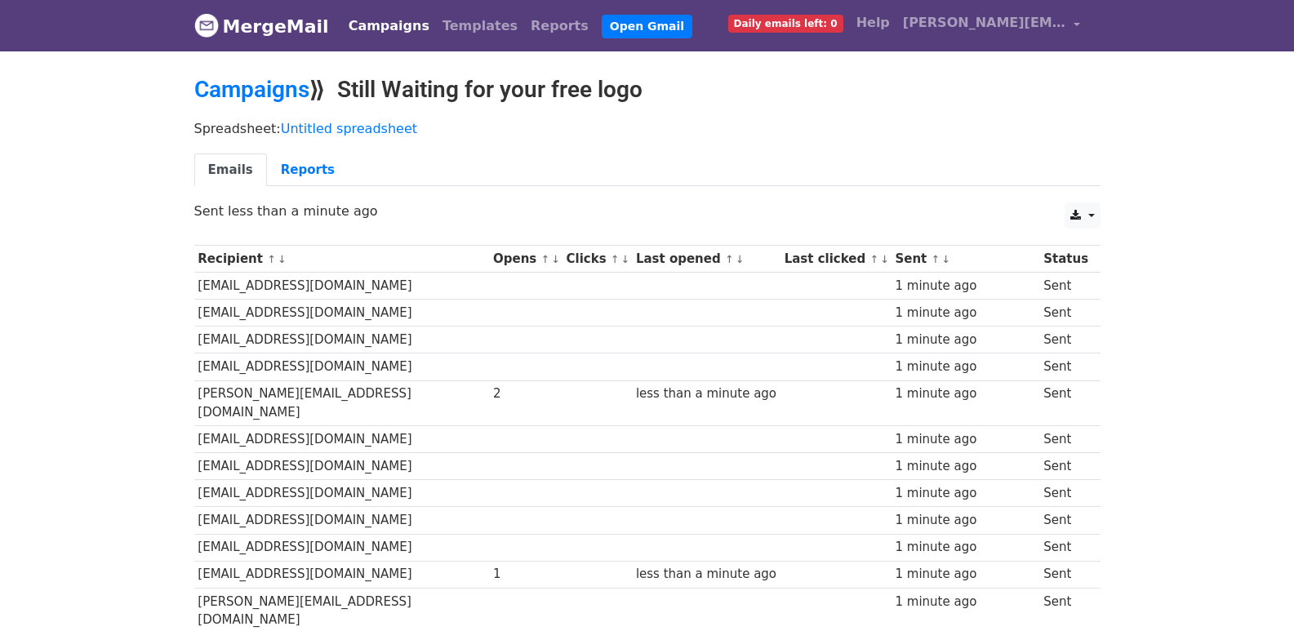  What do you see at coordinates (230, 170) in the screenshot?
I see `a: Emails` at bounding box center [230, 170].